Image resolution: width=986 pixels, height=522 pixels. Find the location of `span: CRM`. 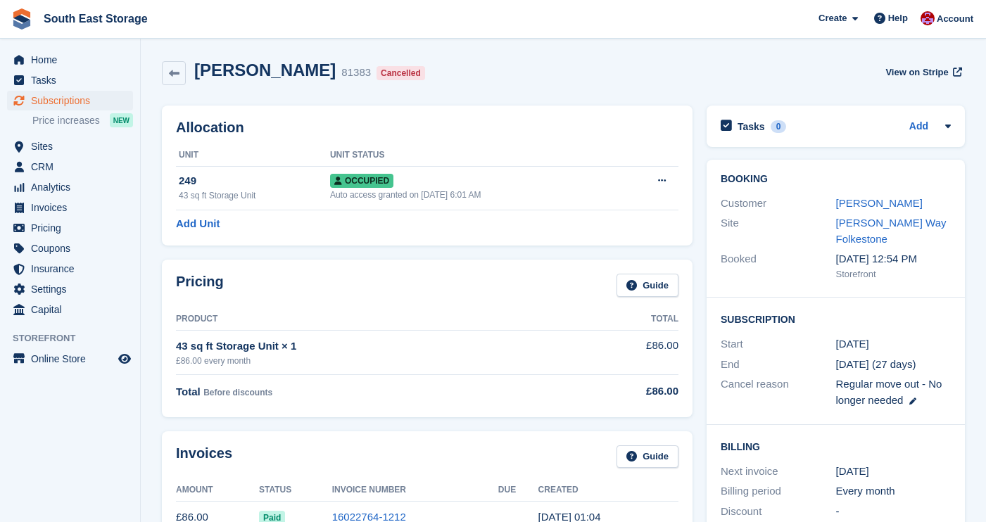

span: CRM is located at coordinates (73, 167).